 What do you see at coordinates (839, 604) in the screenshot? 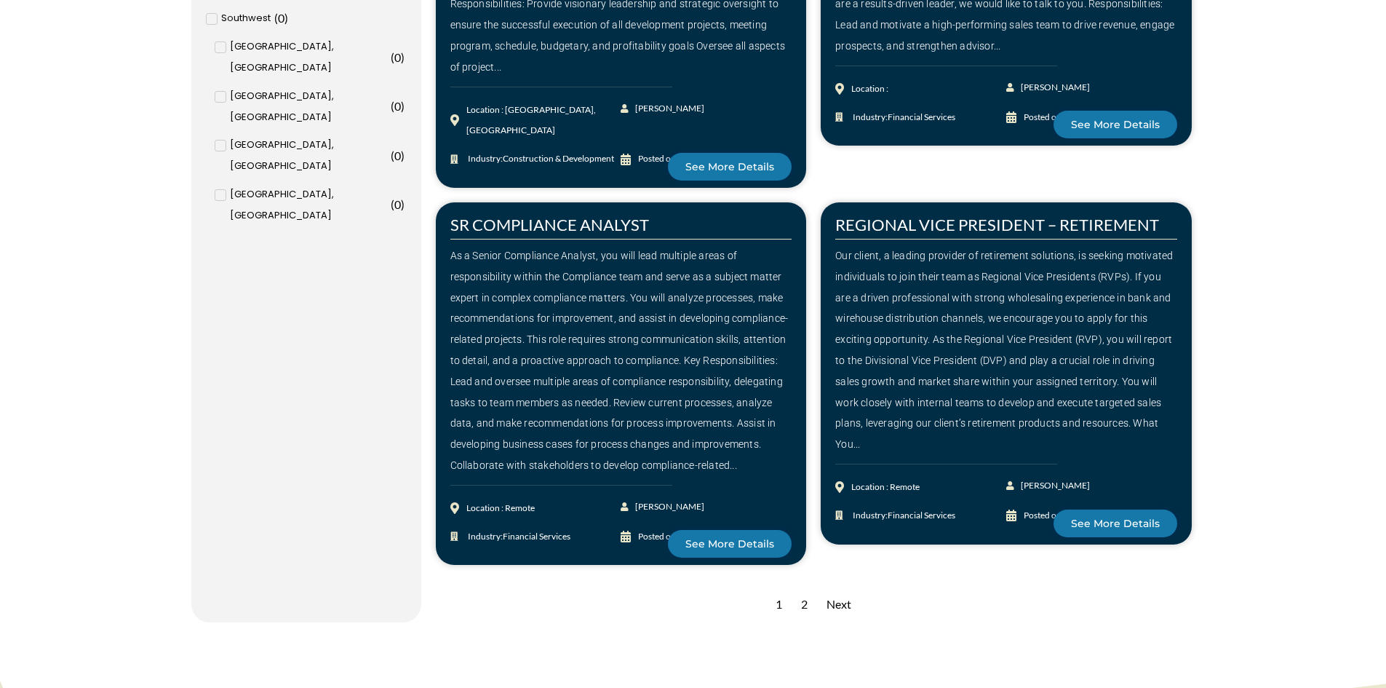
I see `div: Next` at bounding box center [839, 604].